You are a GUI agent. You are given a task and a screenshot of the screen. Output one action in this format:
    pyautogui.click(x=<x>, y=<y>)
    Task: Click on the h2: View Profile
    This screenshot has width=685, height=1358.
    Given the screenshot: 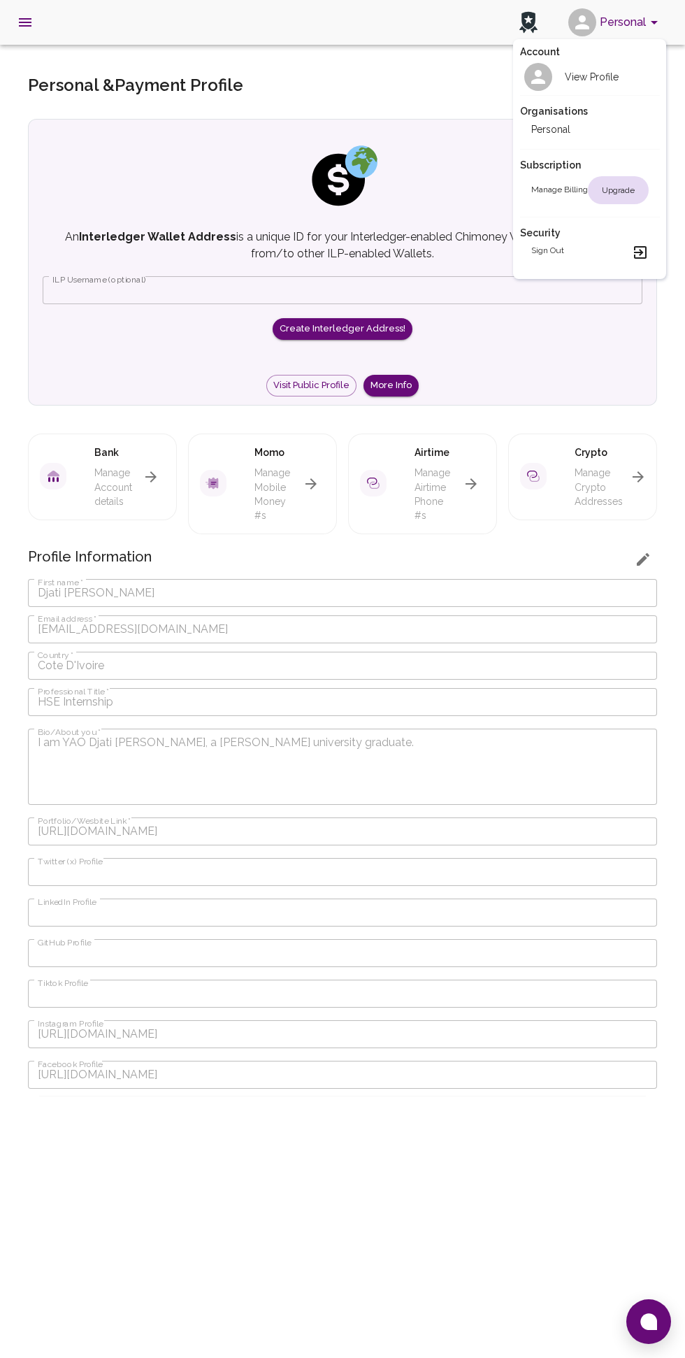 What is the action you would take?
    pyautogui.click(x=591, y=77)
    